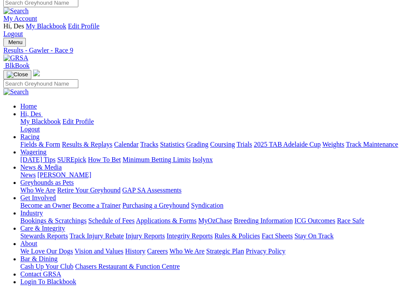 Image resolution: width=420 pixels, height=292 pixels. What do you see at coordinates (47, 266) in the screenshot?
I see `a: Cash Up Your Club` at bounding box center [47, 266].